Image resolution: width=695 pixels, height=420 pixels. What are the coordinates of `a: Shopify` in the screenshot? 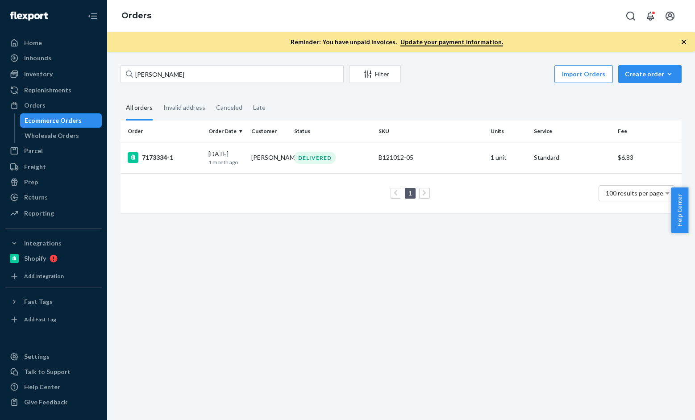 It's located at (54, 258).